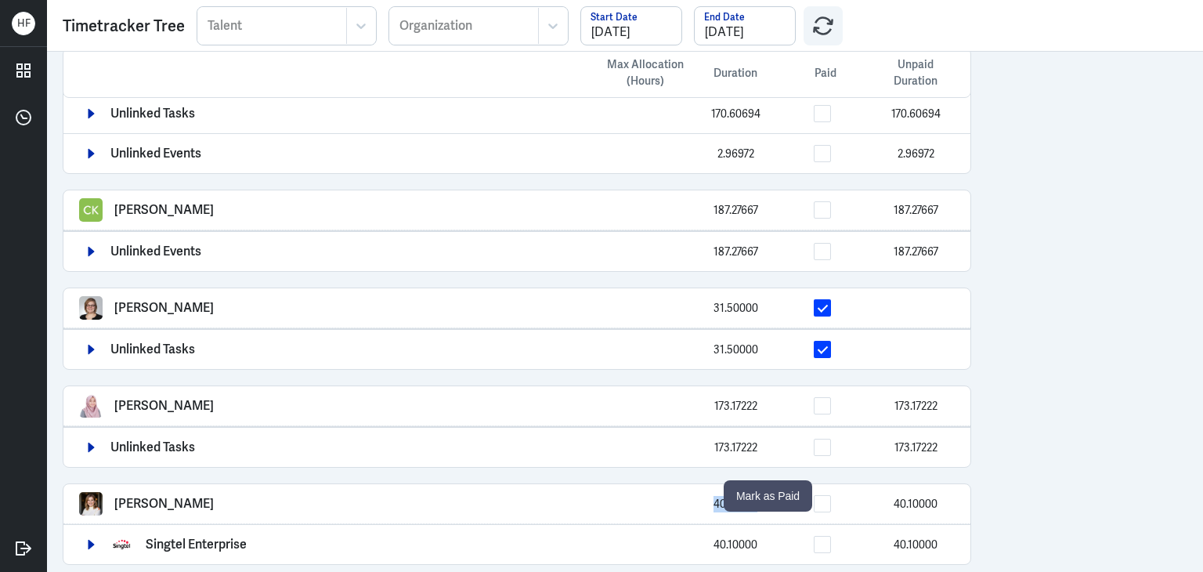 The height and width of the screenshot is (572, 1203). I want to click on img: Ayu Asmala Dewi, so click(91, 406).